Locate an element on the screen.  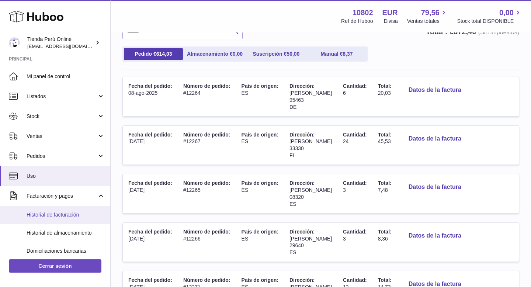
span: 79,56 is located at coordinates (431, 13).